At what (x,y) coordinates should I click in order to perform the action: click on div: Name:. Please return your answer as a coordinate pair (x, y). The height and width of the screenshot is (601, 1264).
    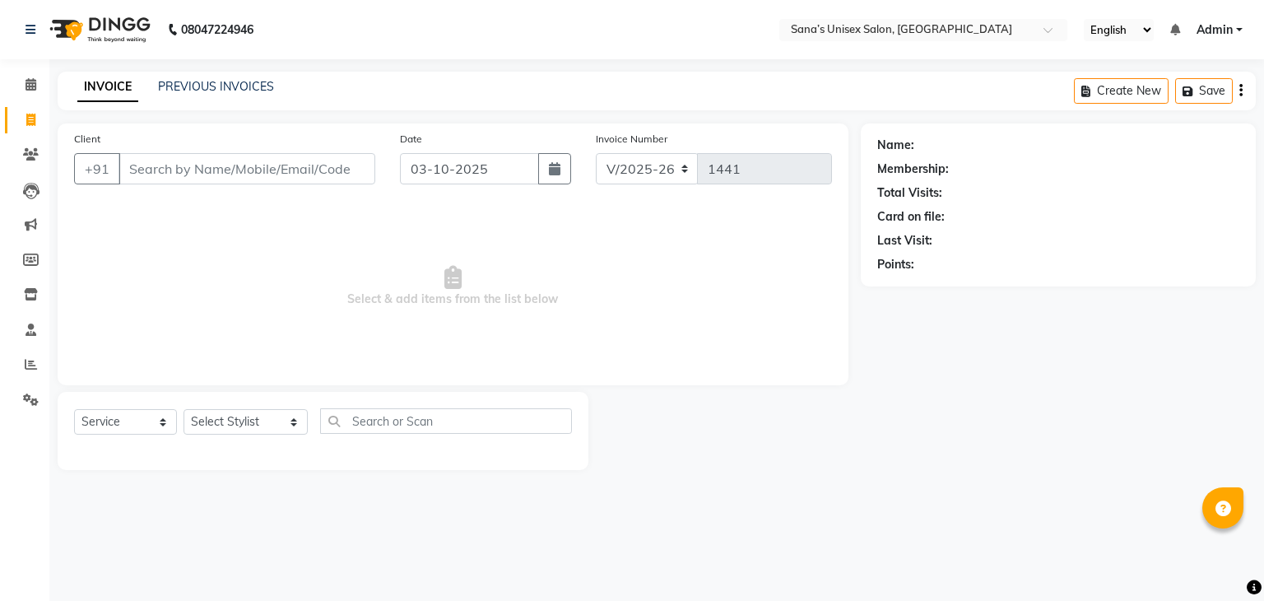
    Looking at the image, I should click on (895, 145).